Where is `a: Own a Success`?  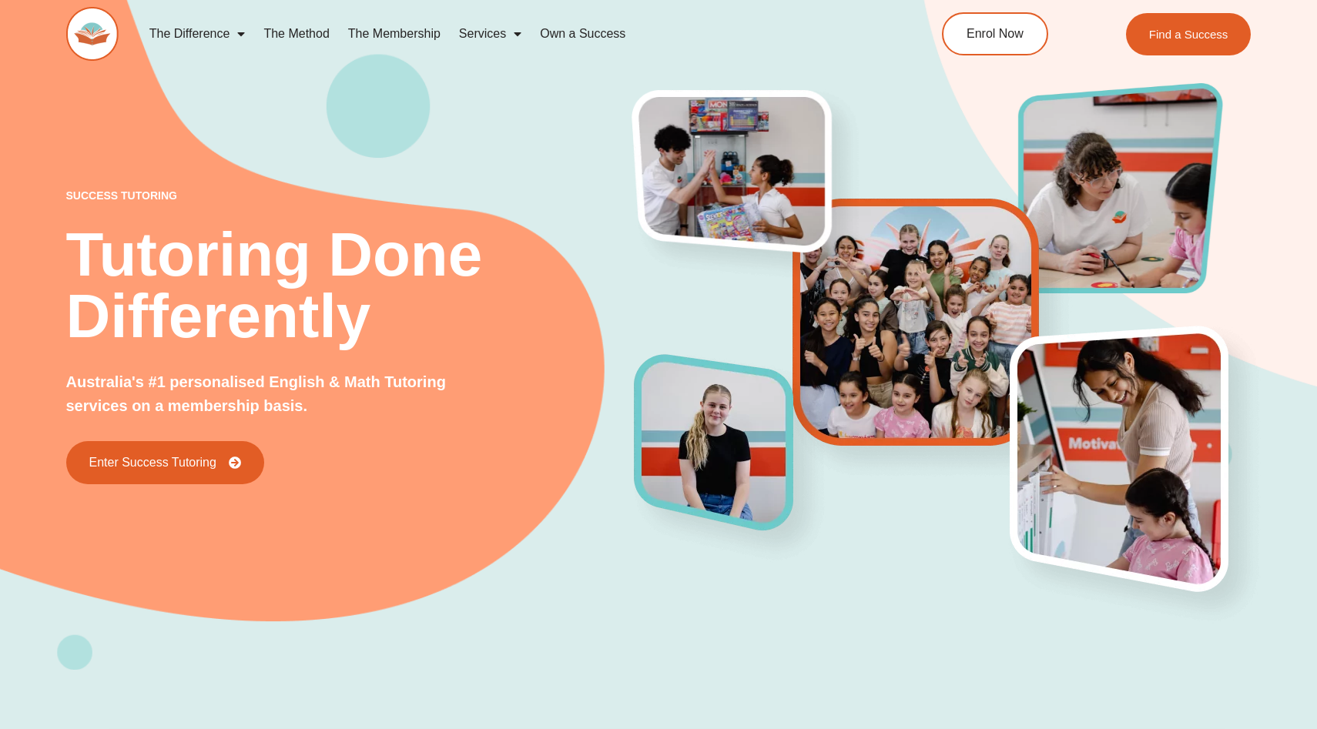
a: Own a Success is located at coordinates (582, 34).